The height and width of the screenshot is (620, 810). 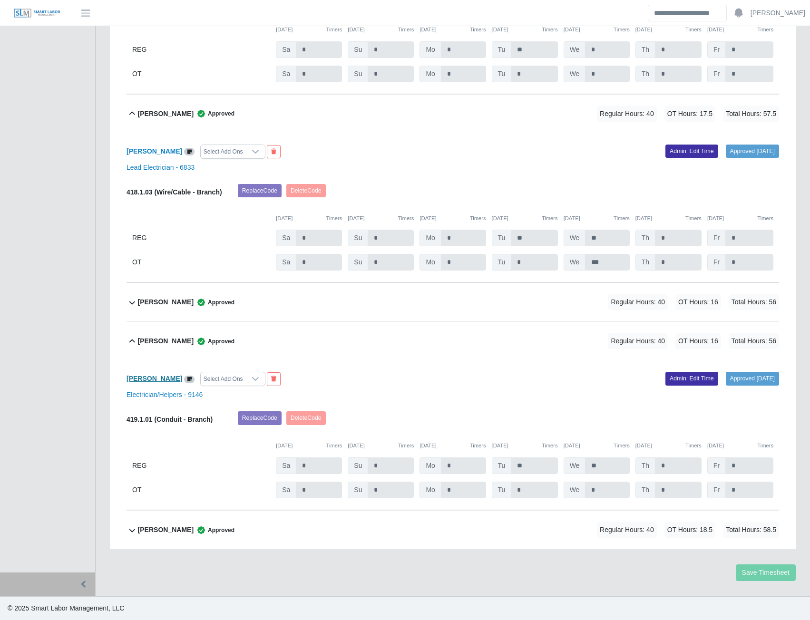 I want to click on div: REG, so click(x=201, y=466).